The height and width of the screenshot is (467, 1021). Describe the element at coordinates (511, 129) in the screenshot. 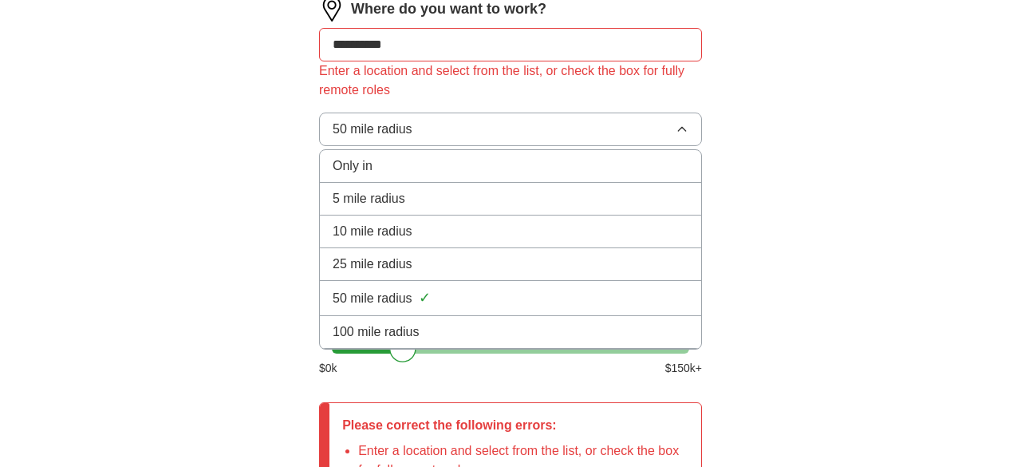

I see `button: 50 mile radius` at that location.